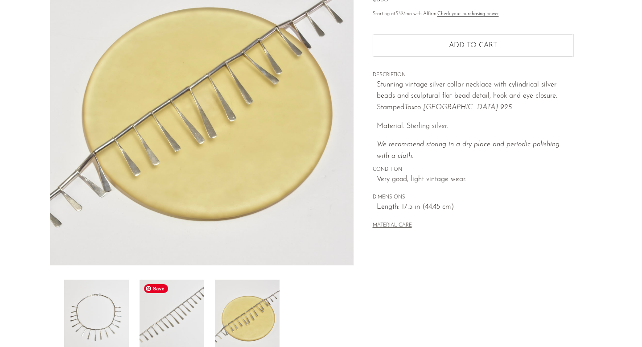 This screenshot has height=347, width=642. What do you see at coordinates (475, 180) in the screenshot?
I see `span: Very good; light vintage wear.` at bounding box center [475, 180].